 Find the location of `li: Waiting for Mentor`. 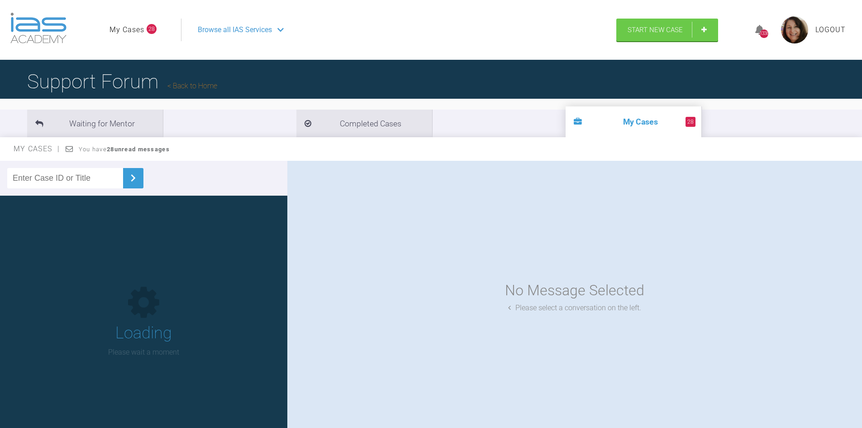

li: Waiting for Mentor is located at coordinates (95, 123).